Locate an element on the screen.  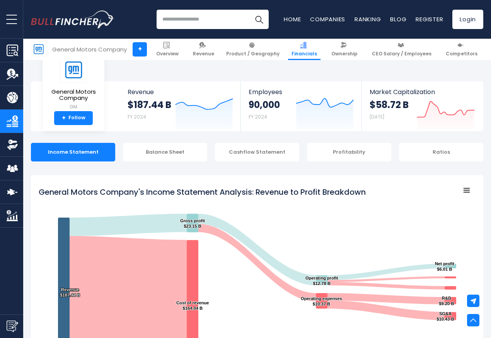
a: Revenue is located at coordinates (203, 49).